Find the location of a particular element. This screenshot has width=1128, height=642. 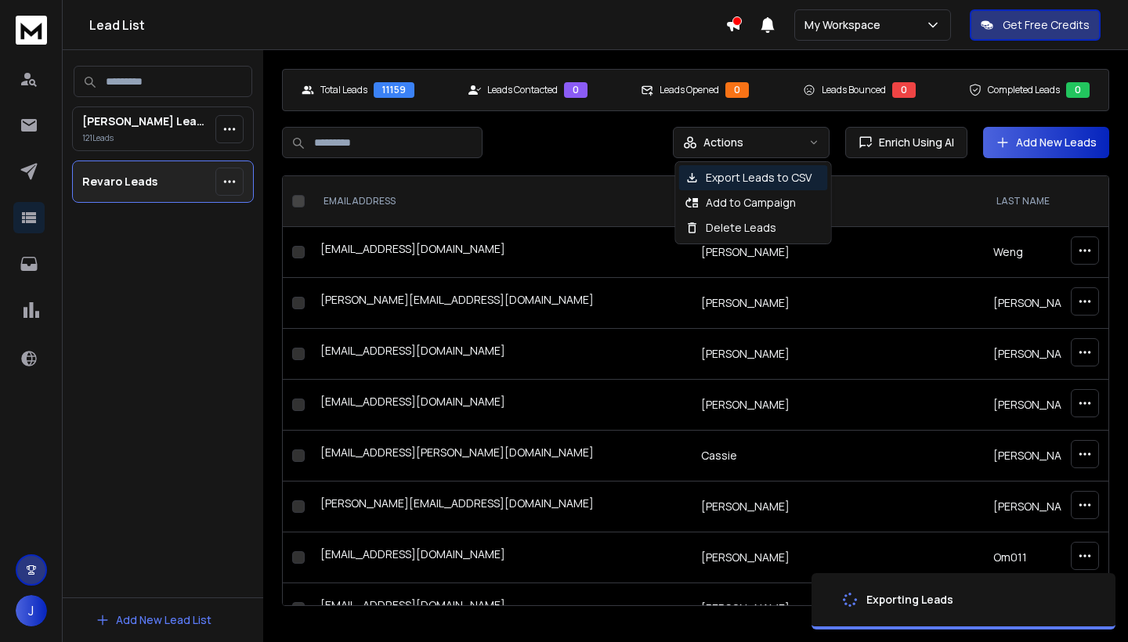

th: LAST NAME is located at coordinates (1054, 201).